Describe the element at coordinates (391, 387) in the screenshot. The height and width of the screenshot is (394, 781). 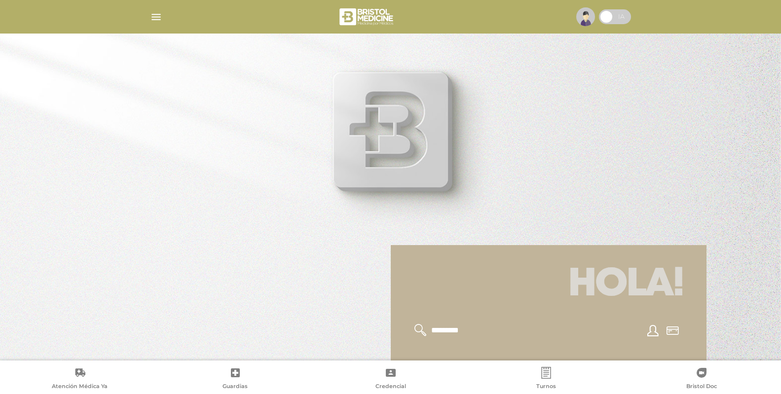
I see `span: Credencial` at that location.